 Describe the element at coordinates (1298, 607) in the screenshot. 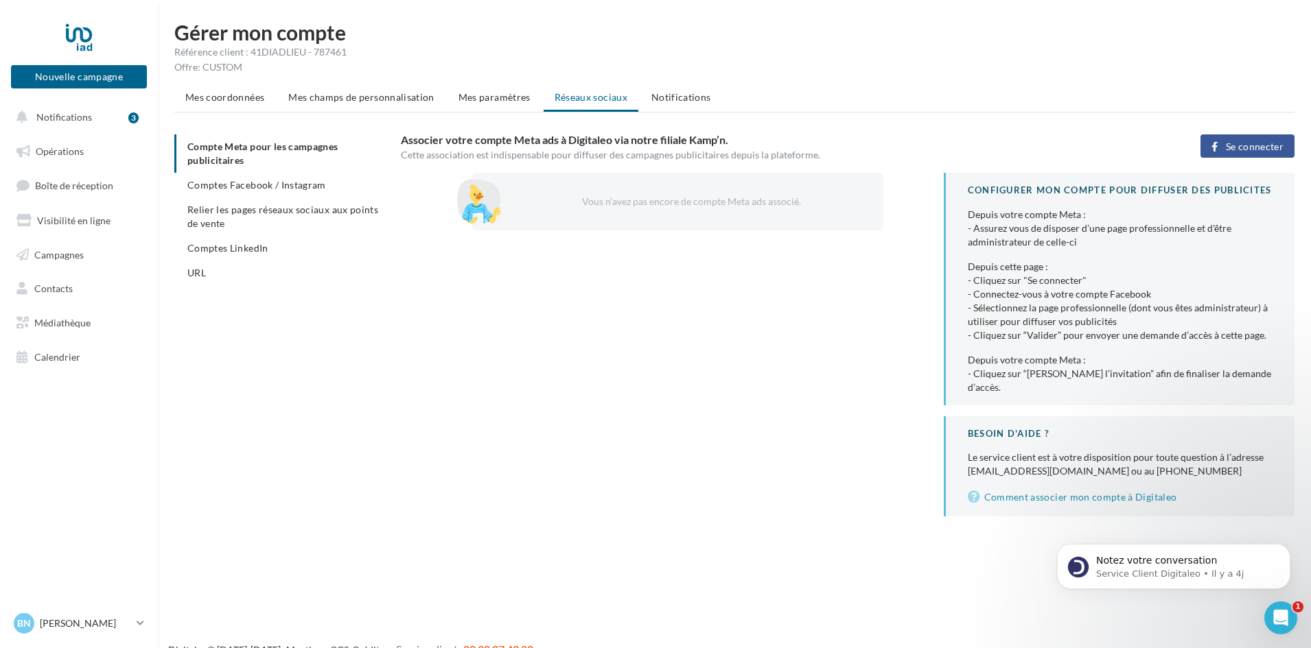

I see `span: 1` at that location.